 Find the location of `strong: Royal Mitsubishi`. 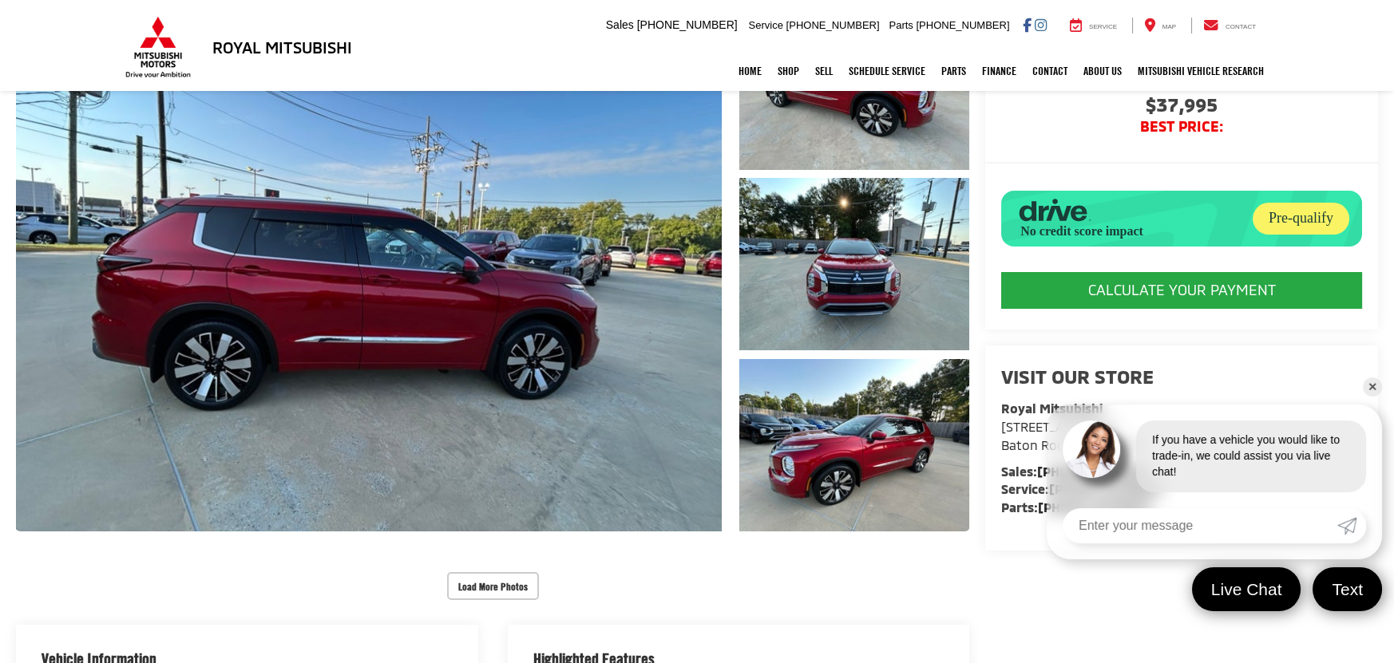

strong: Royal Mitsubishi is located at coordinates (1051, 408).